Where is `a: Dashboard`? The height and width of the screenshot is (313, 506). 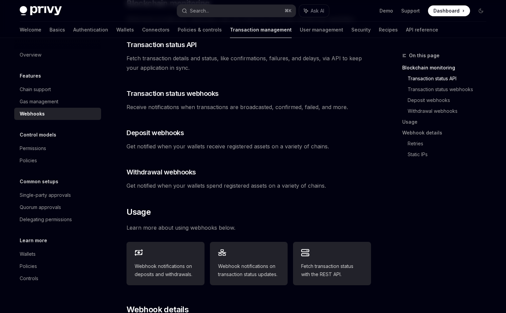
a: Dashboard is located at coordinates (449, 11).